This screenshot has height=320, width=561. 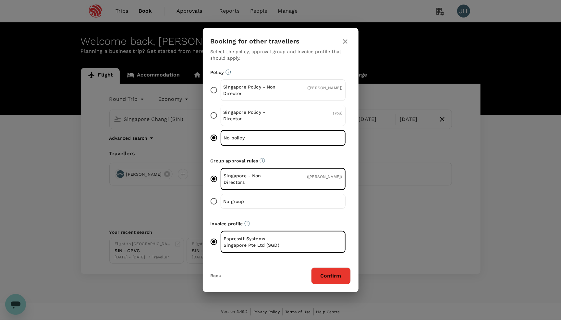 I want to click on svg: The payment currency and company information are based on the selected invoice profile., so click(x=247, y=224).